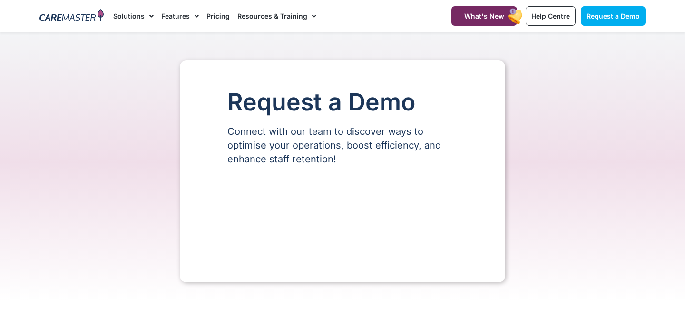  Describe the element at coordinates (342, 145) in the screenshot. I see `p: Connect with our team to discover ways to optimise your operations, boost efficiency, and enhance...` at that location.